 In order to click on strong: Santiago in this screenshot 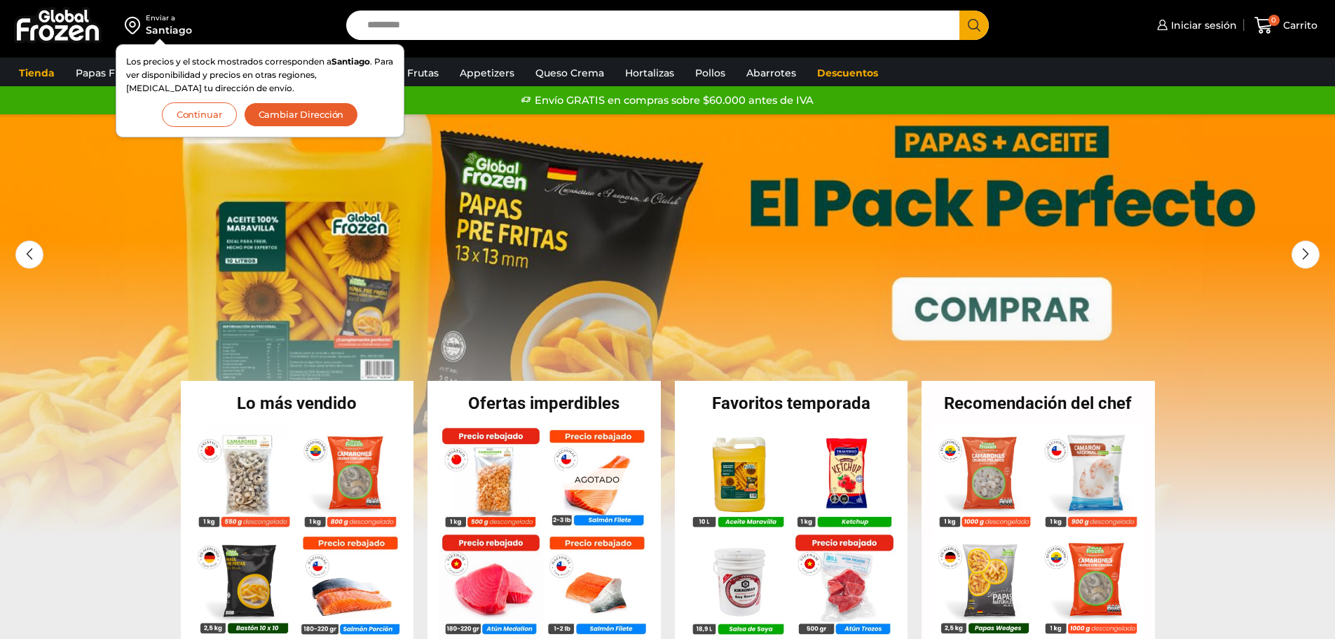, I will do `click(350, 61)`.